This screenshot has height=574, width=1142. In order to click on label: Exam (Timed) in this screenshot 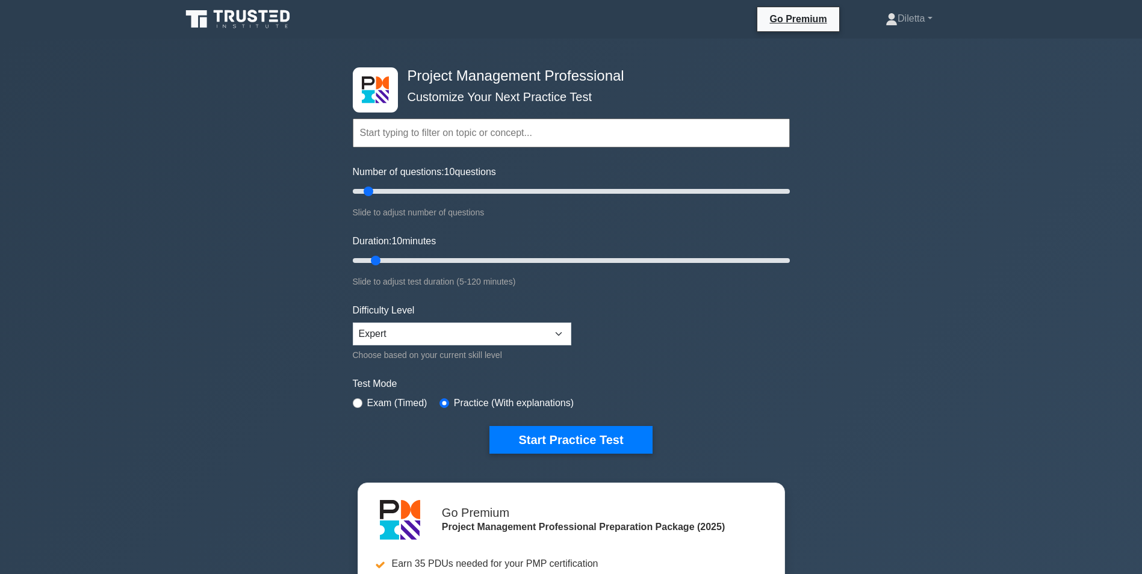, I will do `click(397, 403)`.